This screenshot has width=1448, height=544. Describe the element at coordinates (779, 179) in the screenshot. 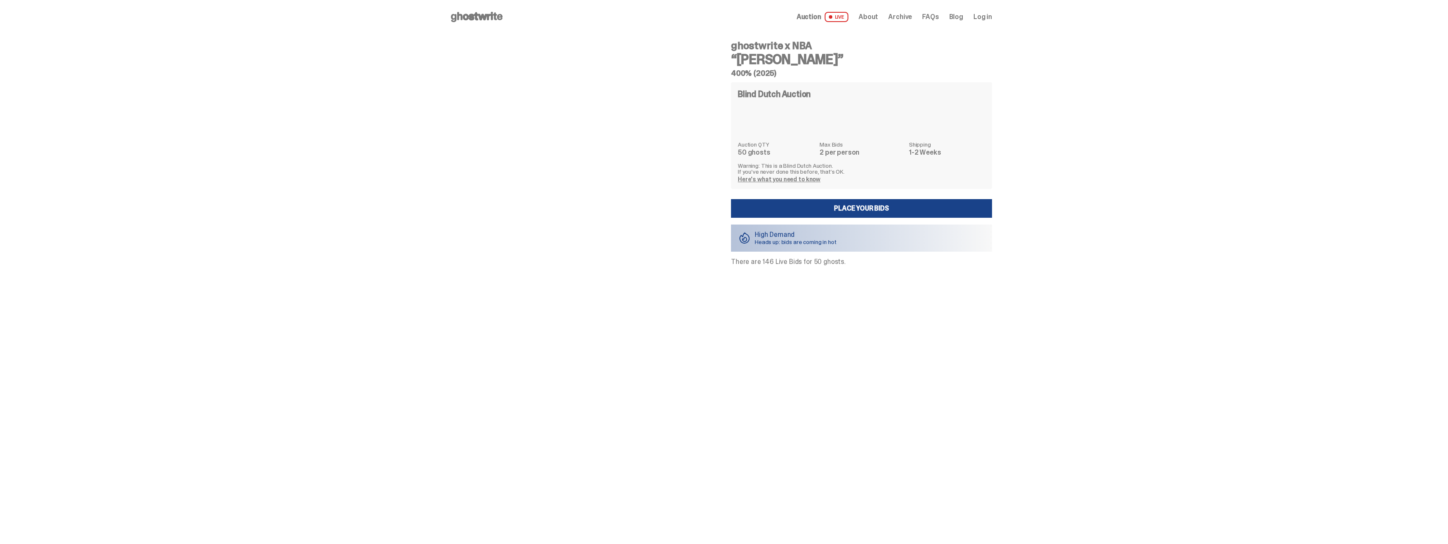

I see `a: Here's what you need to know` at that location.